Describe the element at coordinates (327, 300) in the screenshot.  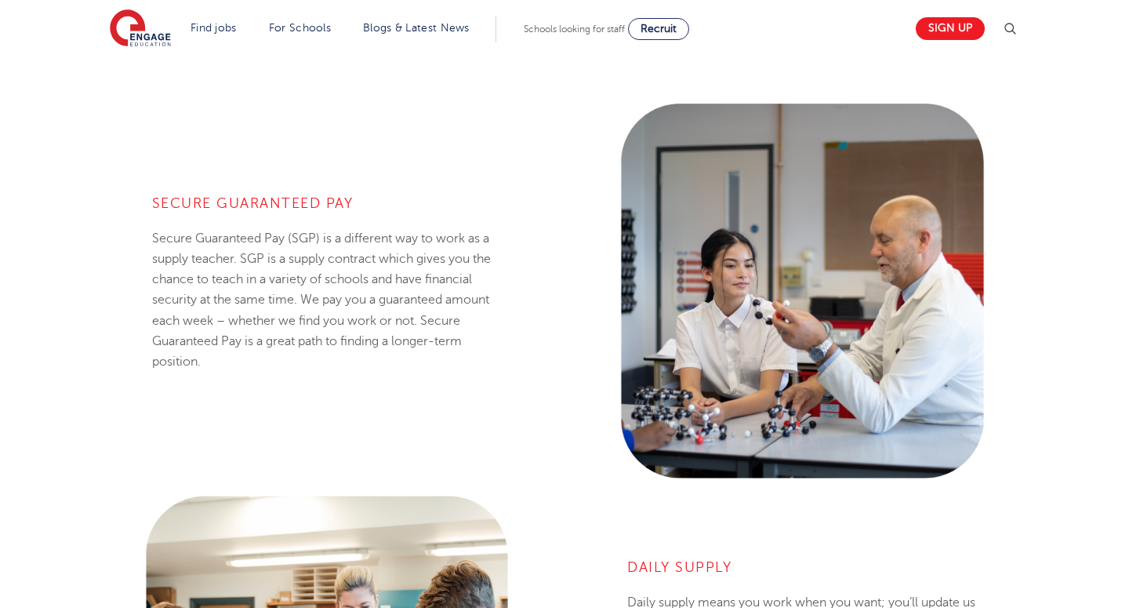
I see `p: Secure Guaranteed Pay (SGP) is a different way to work as a supply teacher. SGP is a supply contr...` at that location.